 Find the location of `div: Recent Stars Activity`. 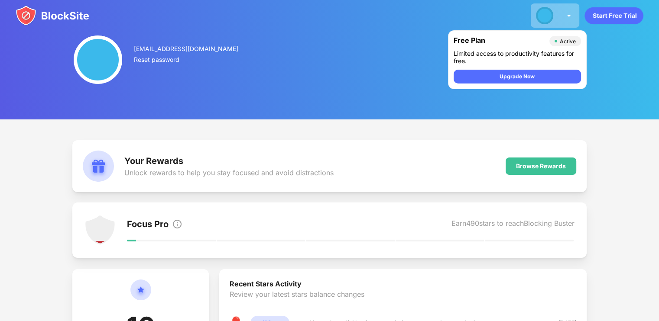

div: Recent Stars Activity is located at coordinates (403, 285).